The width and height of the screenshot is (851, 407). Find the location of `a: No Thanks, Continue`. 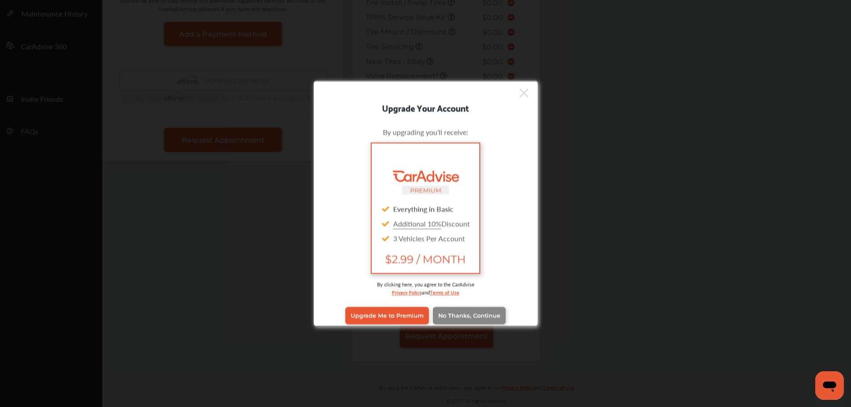

a: No Thanks, Continue is located at coordinates (469, 315).